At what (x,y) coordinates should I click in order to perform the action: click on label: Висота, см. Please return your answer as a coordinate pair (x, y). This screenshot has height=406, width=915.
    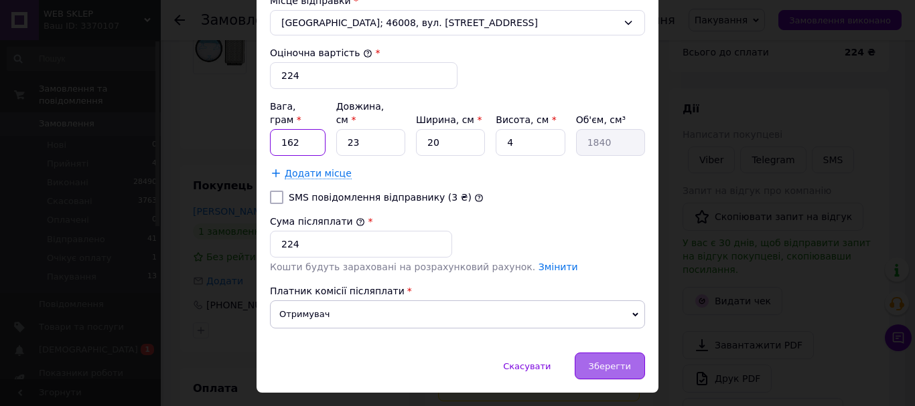
    Looking at the image, I should click on (526, 120).